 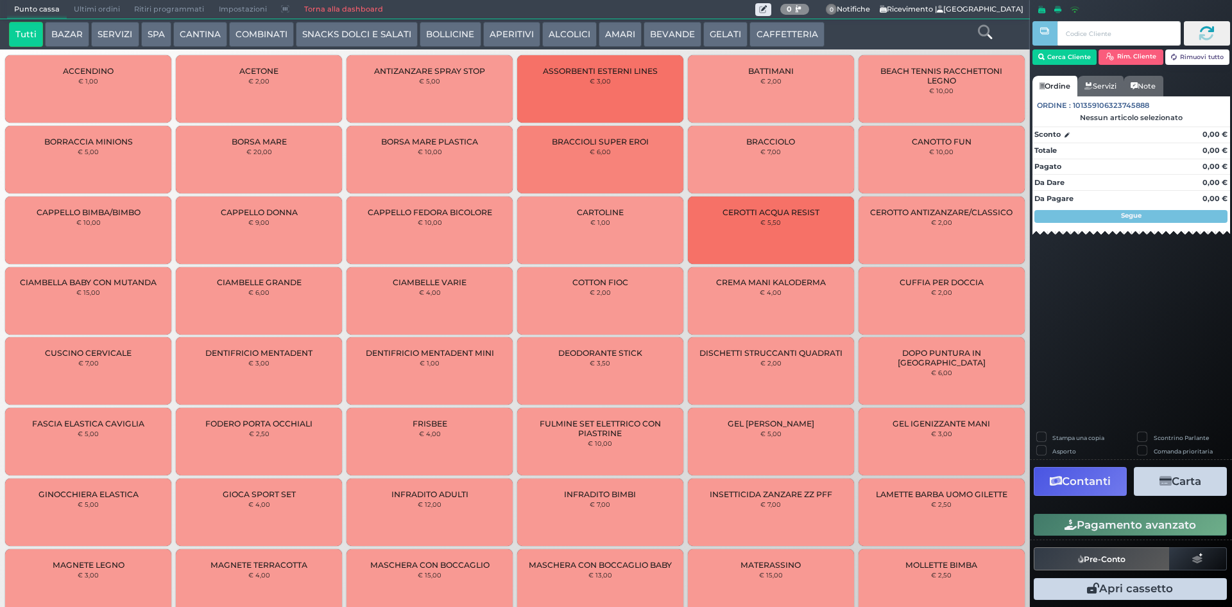 What do you see at coordinates (942, 564) in the screenshot?
I see `span: MOLLETTE BIMBA` at bounding box center [942, 564].